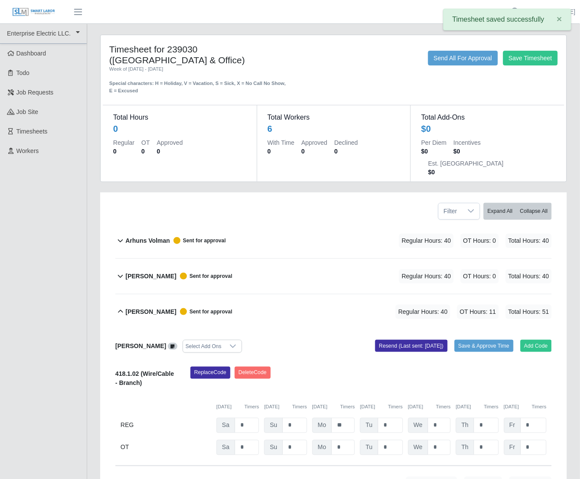 The image size is (580, 479). What do you see at coordinates (346, 143) in the screenshot?
I see `dt: Declined` at bounding box center [346, 143].